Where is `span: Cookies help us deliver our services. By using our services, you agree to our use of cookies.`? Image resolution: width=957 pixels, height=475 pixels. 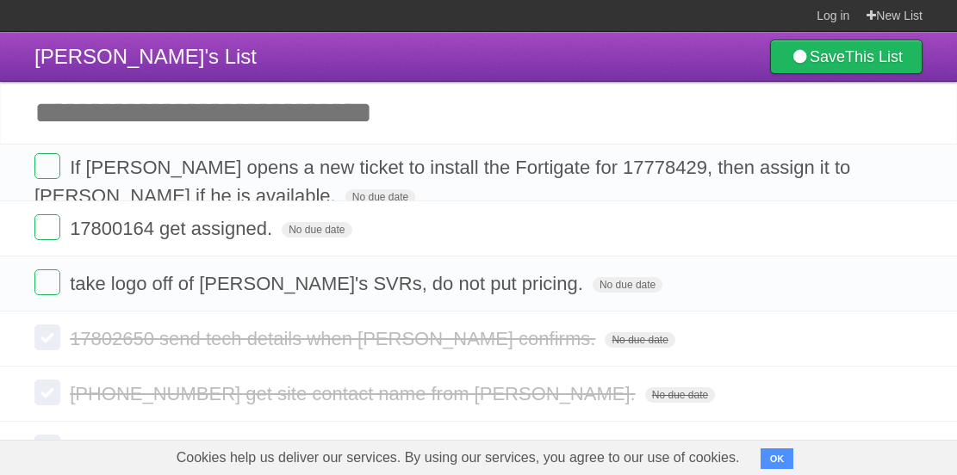
span: Cookies help us deliver our services. By using our services, you agree to our use of cookies. is located at coordinates (458, 458).